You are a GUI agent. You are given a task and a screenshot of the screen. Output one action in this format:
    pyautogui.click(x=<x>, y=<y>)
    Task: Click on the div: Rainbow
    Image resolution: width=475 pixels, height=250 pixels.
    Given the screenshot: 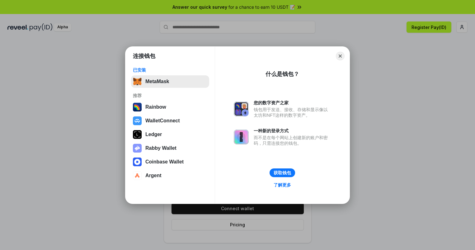 What is the action you would take?
    pyautogui.click(x=156, y=107)
    